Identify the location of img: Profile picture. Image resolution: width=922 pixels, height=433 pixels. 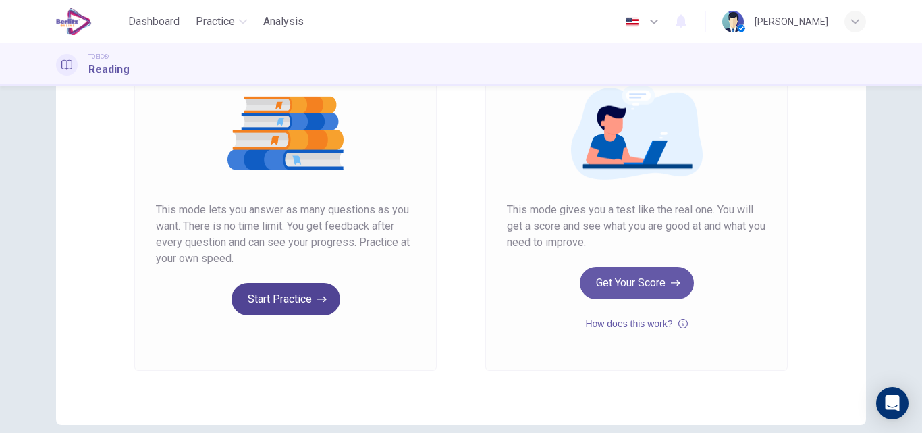
(733, 22).